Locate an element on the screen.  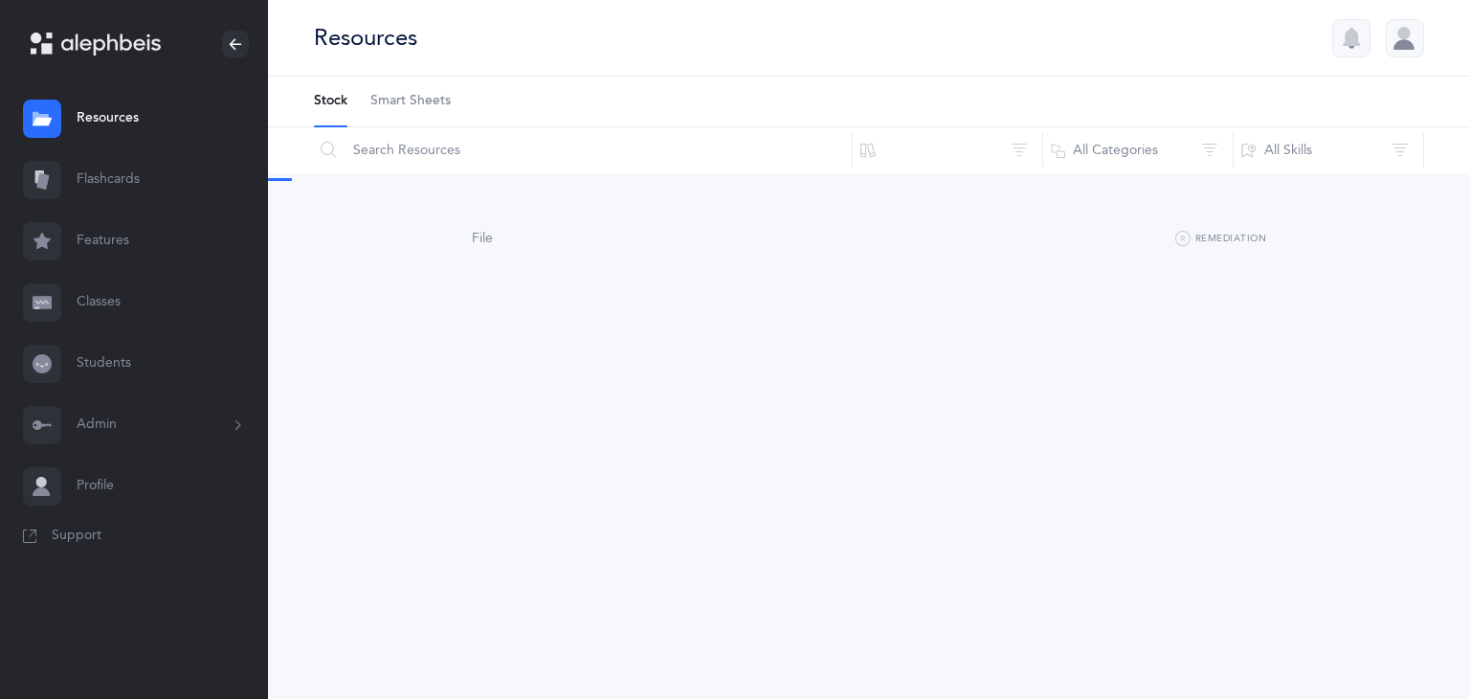
span: Support is located at coordinates (77, 536).